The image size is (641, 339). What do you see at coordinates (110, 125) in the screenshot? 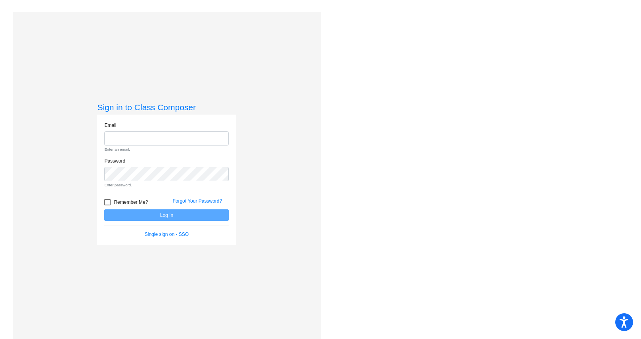
I see `label: Email` at bounding box center [110, 125].